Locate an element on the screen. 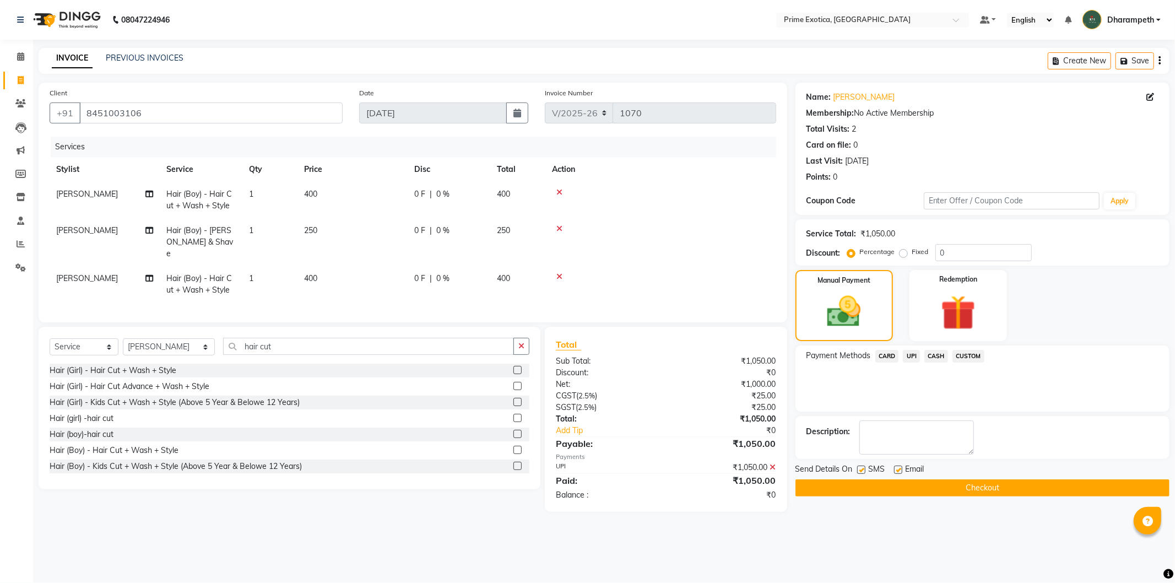 The image size is (1175, 583). div: 2 is located at coordinates (855, 129).